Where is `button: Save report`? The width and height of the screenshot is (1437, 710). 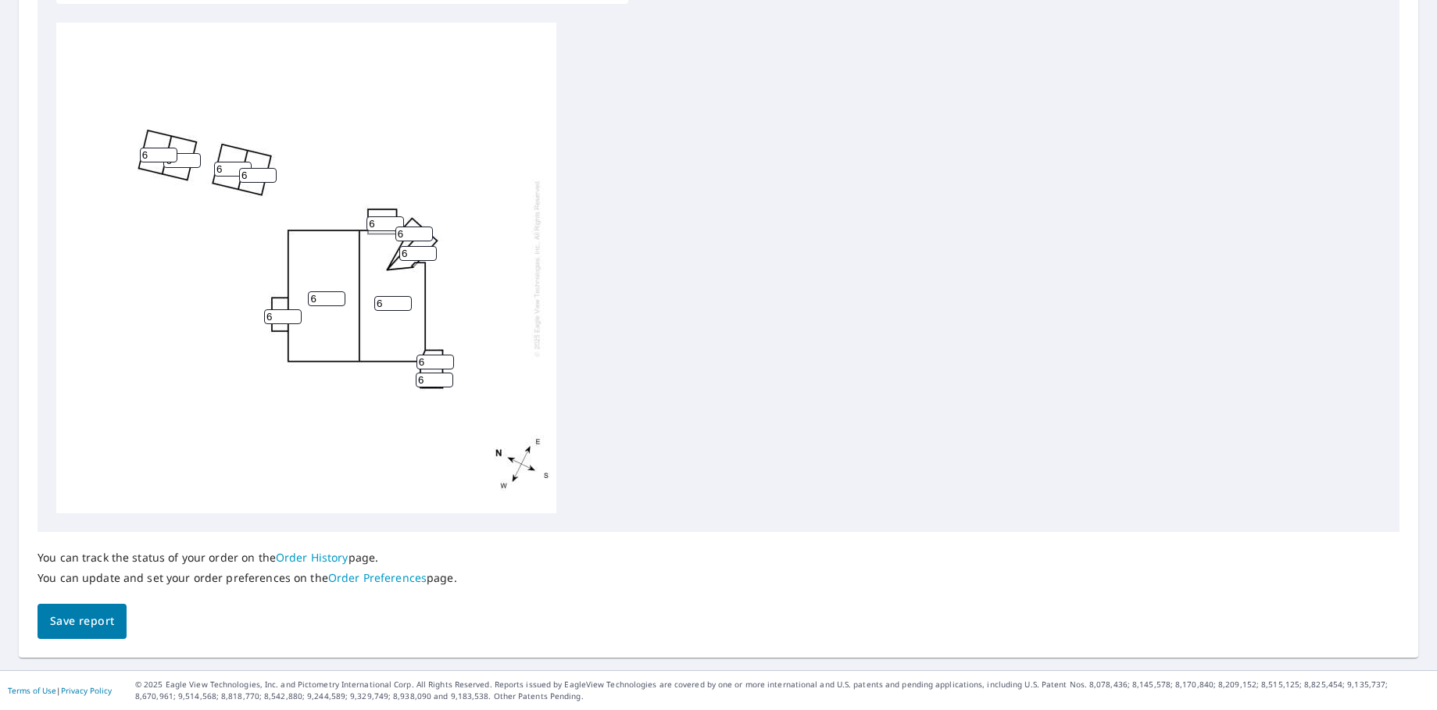 button: Save report is located at coordinates (82, 621).